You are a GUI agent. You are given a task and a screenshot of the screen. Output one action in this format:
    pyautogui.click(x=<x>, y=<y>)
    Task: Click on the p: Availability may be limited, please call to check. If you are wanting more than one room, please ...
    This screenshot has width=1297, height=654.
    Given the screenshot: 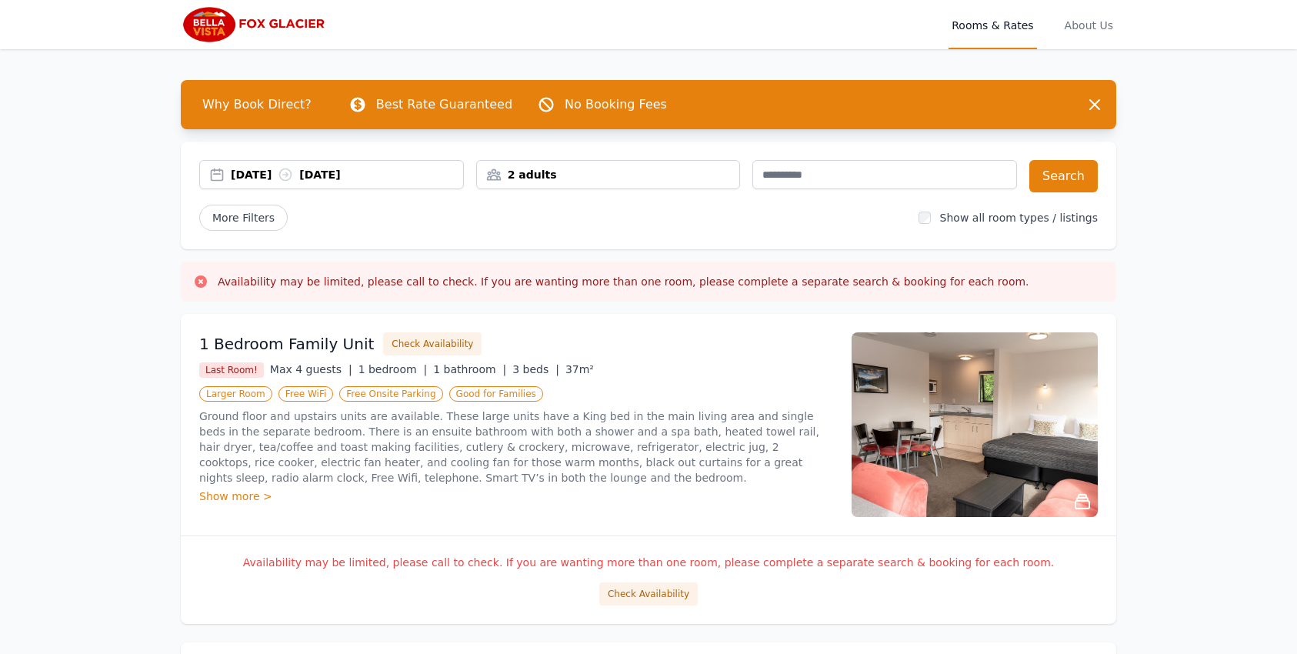 What is the action you would take?
    pyautogui.click(x=648, y=562)
    